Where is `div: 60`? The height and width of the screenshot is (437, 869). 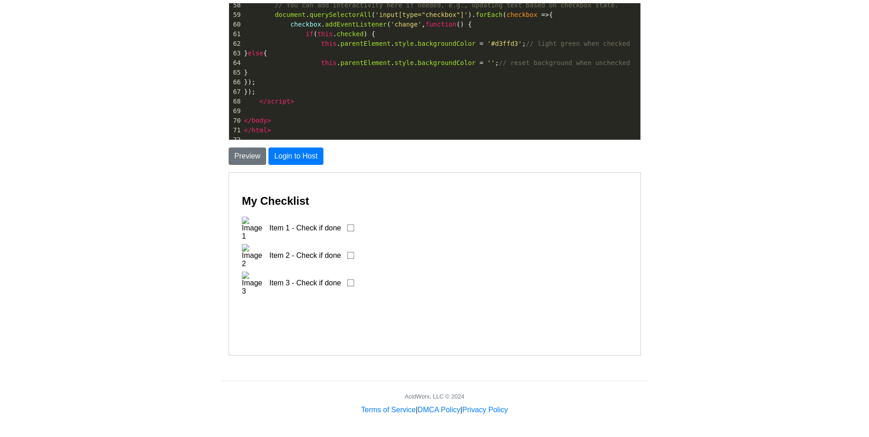
div: 60 is located at coordinates (235, 24).